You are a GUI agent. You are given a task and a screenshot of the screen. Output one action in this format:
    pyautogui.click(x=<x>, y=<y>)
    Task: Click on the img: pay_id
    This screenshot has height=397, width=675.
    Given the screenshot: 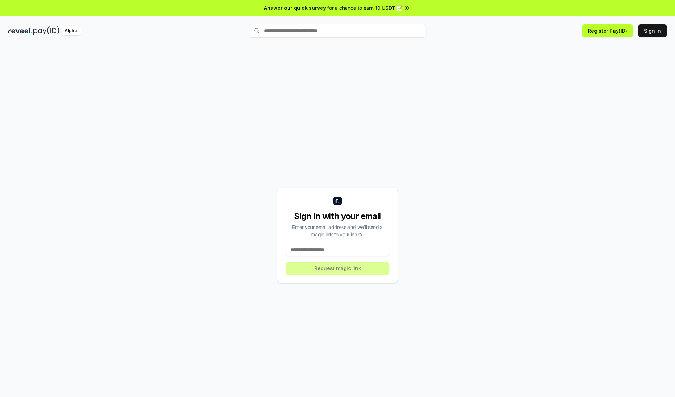 What is the action you would take?
    pyautogui.click(x=46, y=31)
    